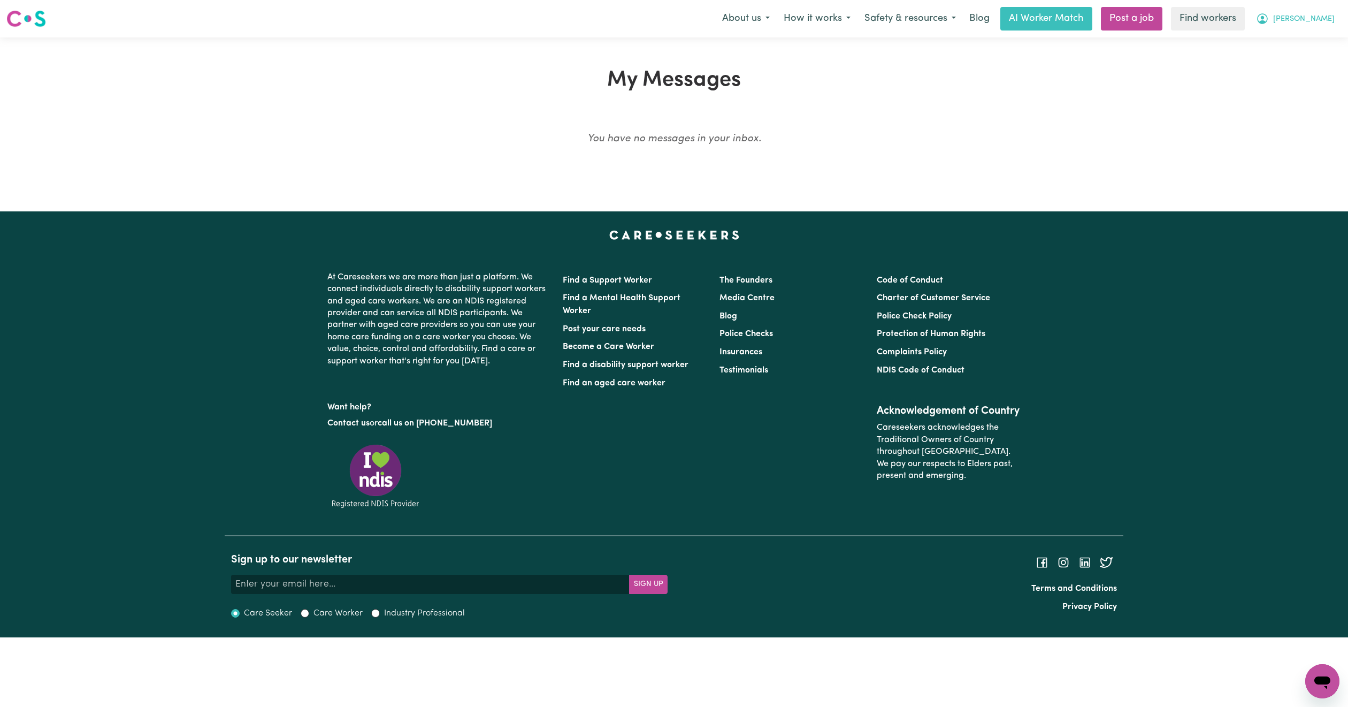 The width and height of the screenshot is (1348, 707). I want to click on a: Testimonials, so click(743, 370).